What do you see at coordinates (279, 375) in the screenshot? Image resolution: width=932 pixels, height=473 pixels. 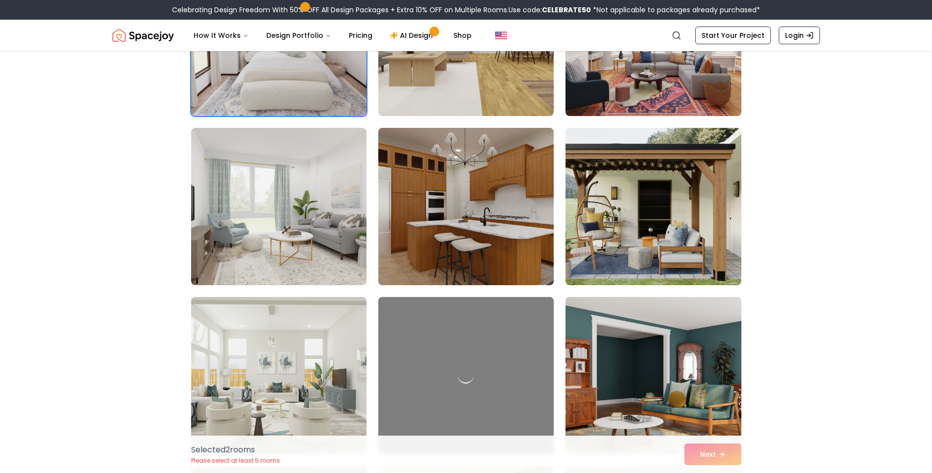 I see `img: Room room-10` at bounding box center [279, 375].